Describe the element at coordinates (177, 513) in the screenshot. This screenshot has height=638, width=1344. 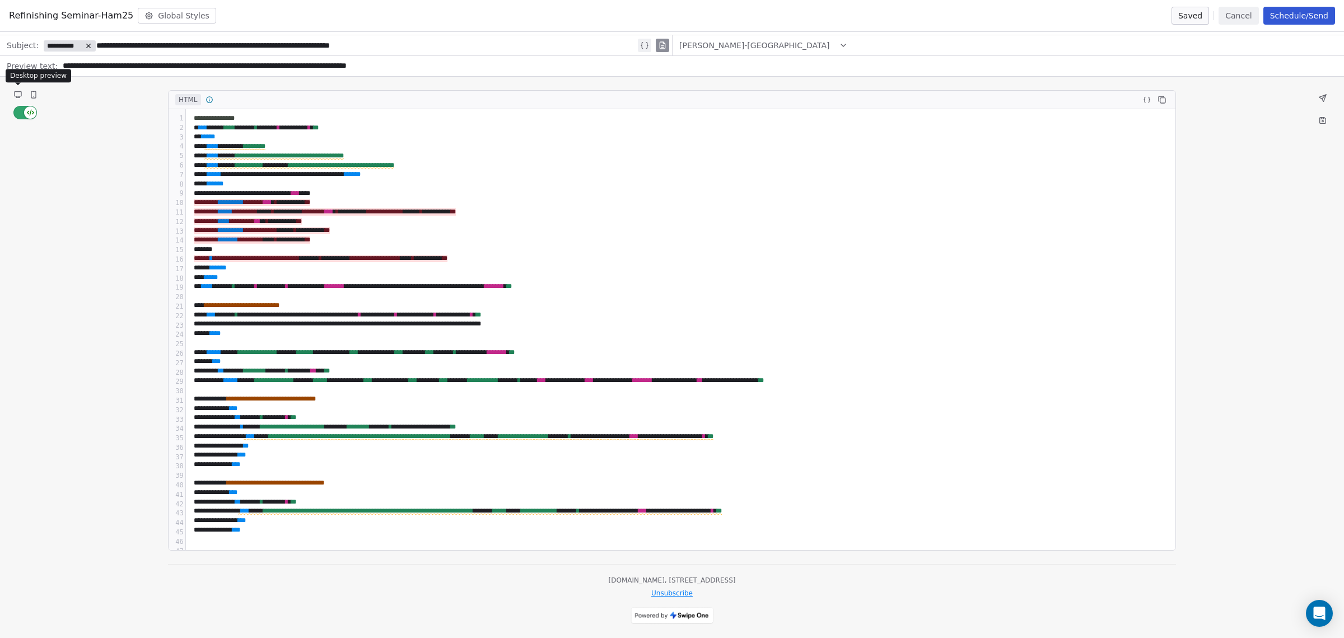
I see `div: 43` at that location.